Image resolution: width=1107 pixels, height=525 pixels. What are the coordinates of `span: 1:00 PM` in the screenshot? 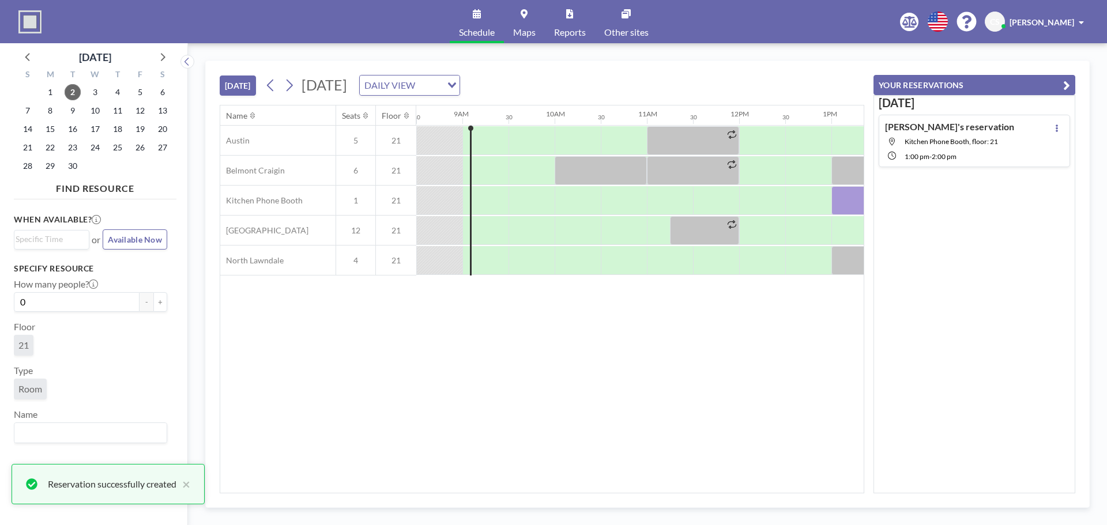 It's located at (916, 156).